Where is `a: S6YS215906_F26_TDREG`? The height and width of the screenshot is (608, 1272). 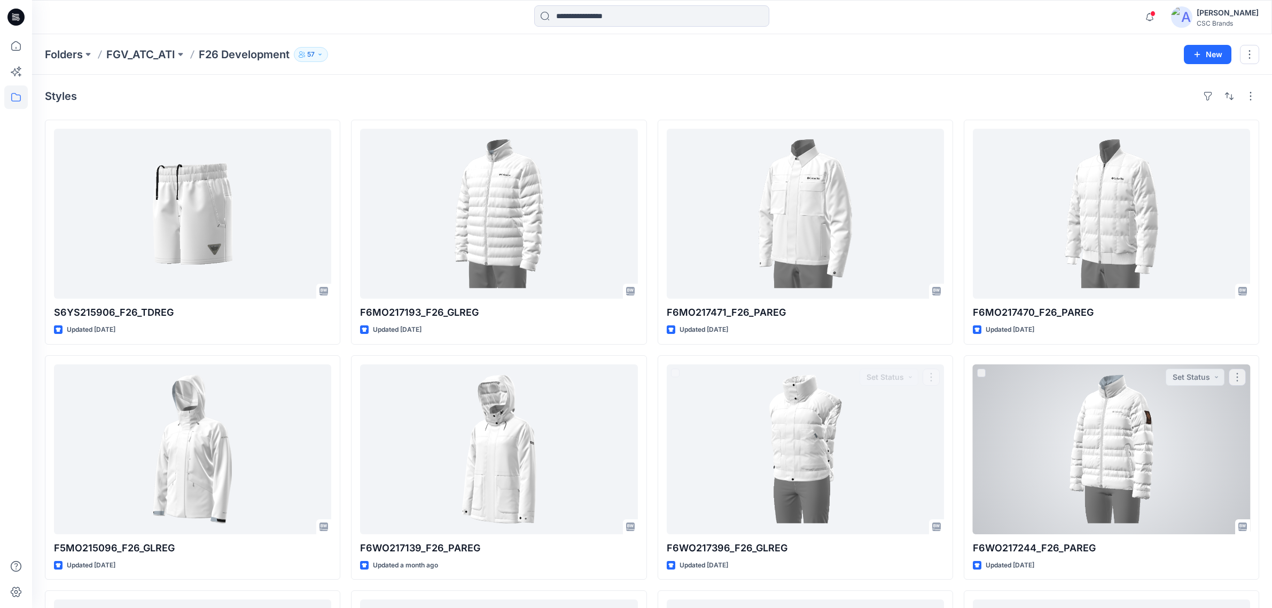 a: S6YS215906_F26_TDREG is located at coordinates (192, 214).